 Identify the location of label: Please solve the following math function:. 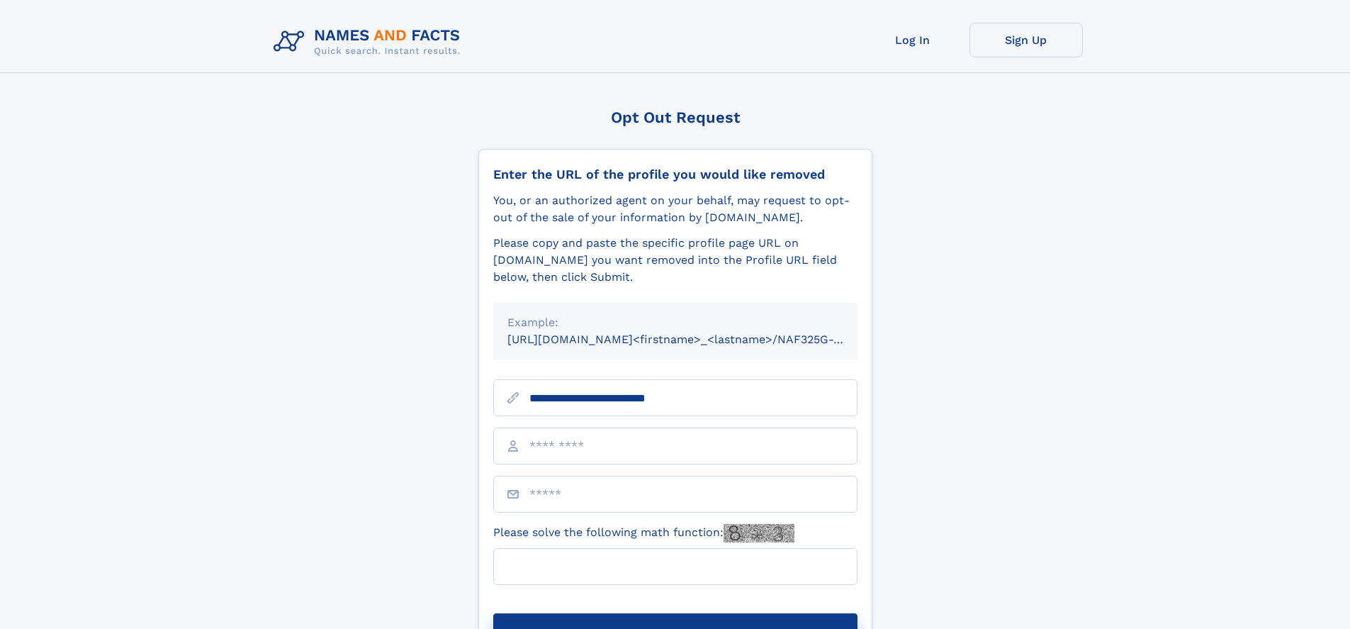
(644, 533).